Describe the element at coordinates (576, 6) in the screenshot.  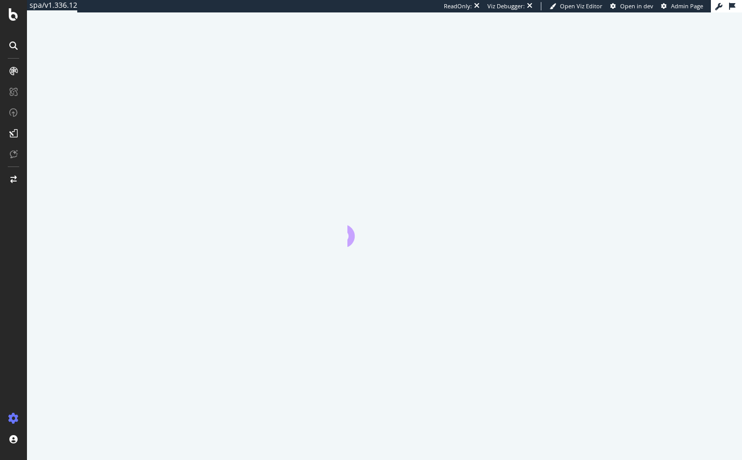
I see `a: Open Viz Editor` at that location.